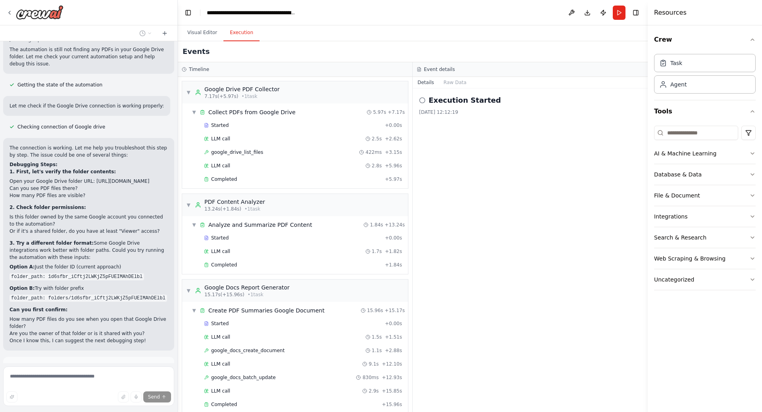 Image resolution: width=762 pixels, height=412 pixels. Describe the element at coordinates (373, 364) in the screenshot. I see `span: 9.1s` at that location.